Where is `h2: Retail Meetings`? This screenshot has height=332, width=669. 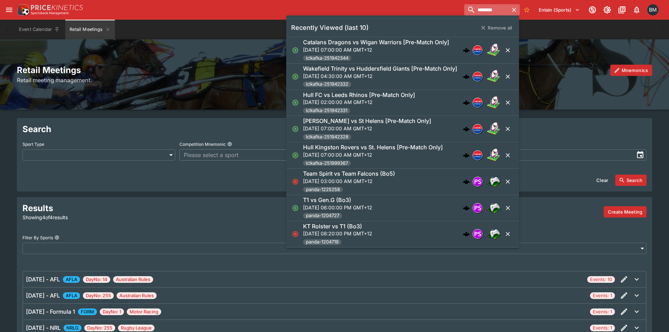 h2: Retail Meetings is located at coordinates (334, 70).